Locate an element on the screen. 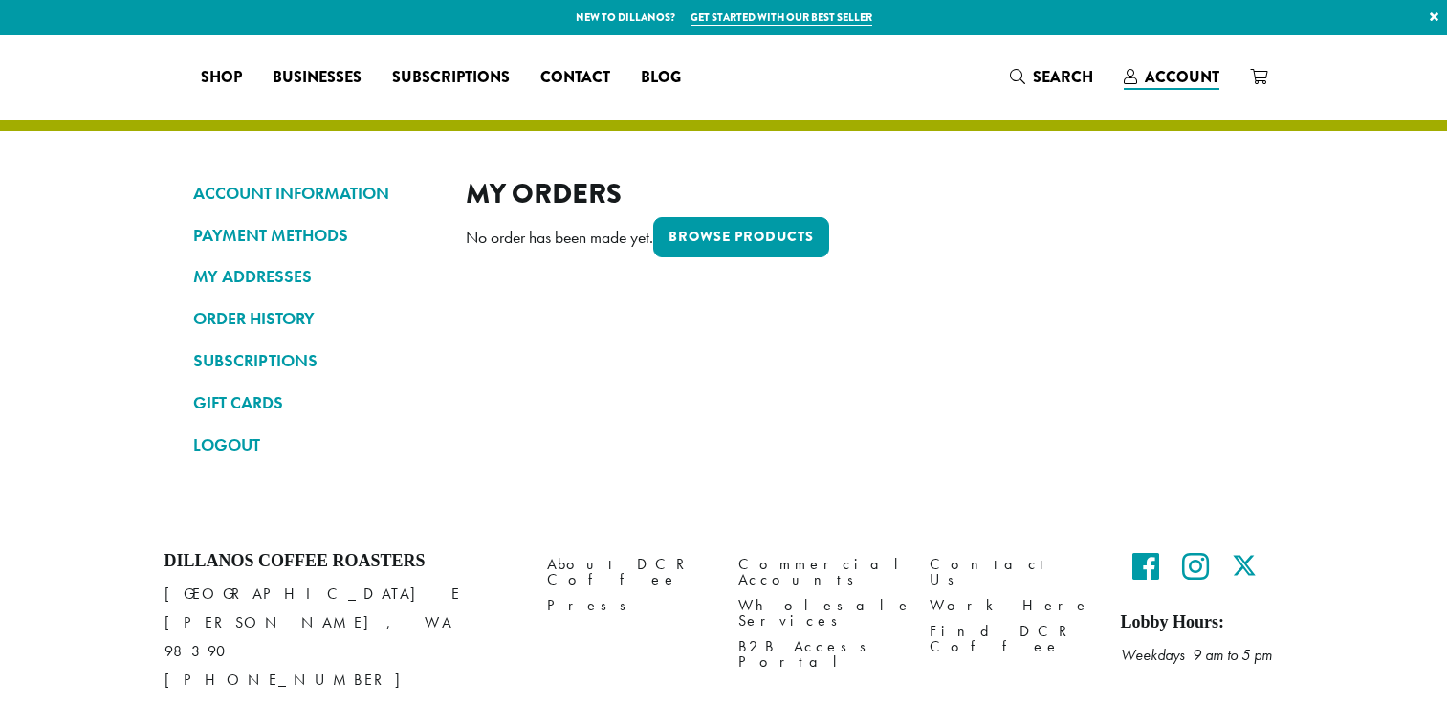 The image size is (1447, 706). a: PAYMENT METHODS is located at coordinates (315, 235).